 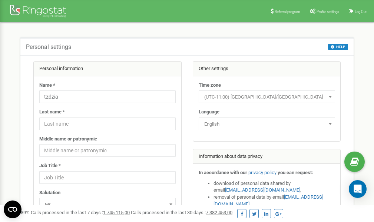 What do you see at coordinates (181, 212) in the screenshot?
I see `span: Calls processed in the last 30 days :` at bounding box center [181, 212].